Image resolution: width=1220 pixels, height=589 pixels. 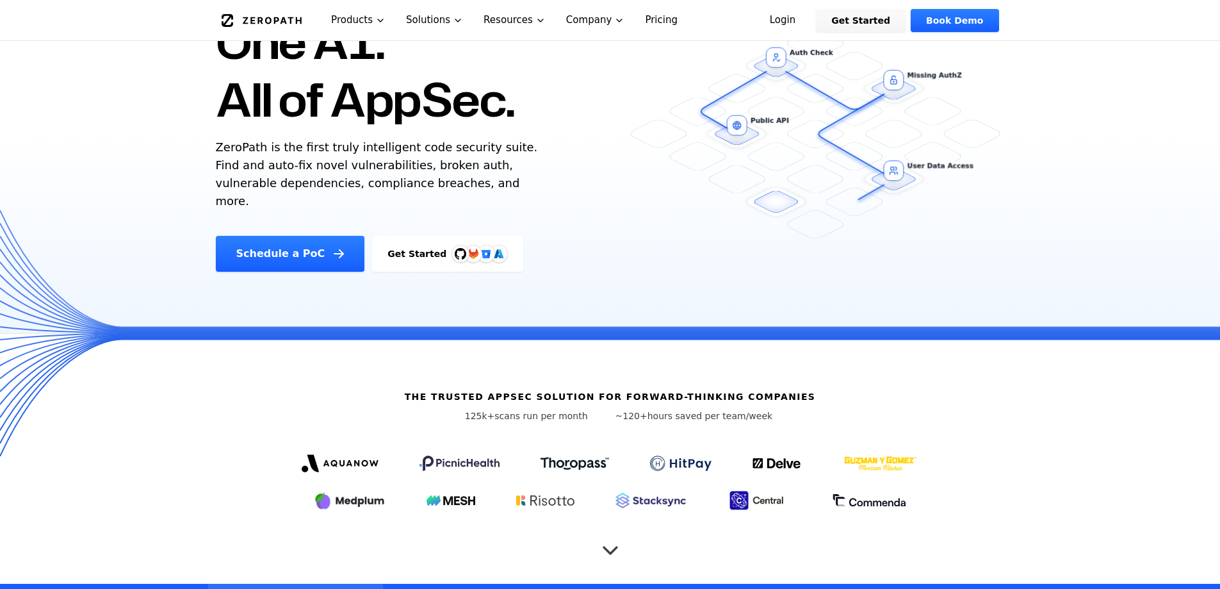 What do you see at coordinates (783, 20) in the screenshot?
I see `a: Login` at bounding box center [783, 20].